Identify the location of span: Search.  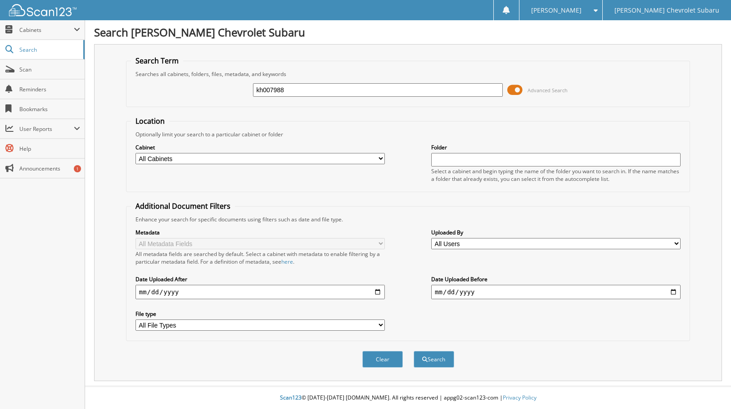
(49, 50).